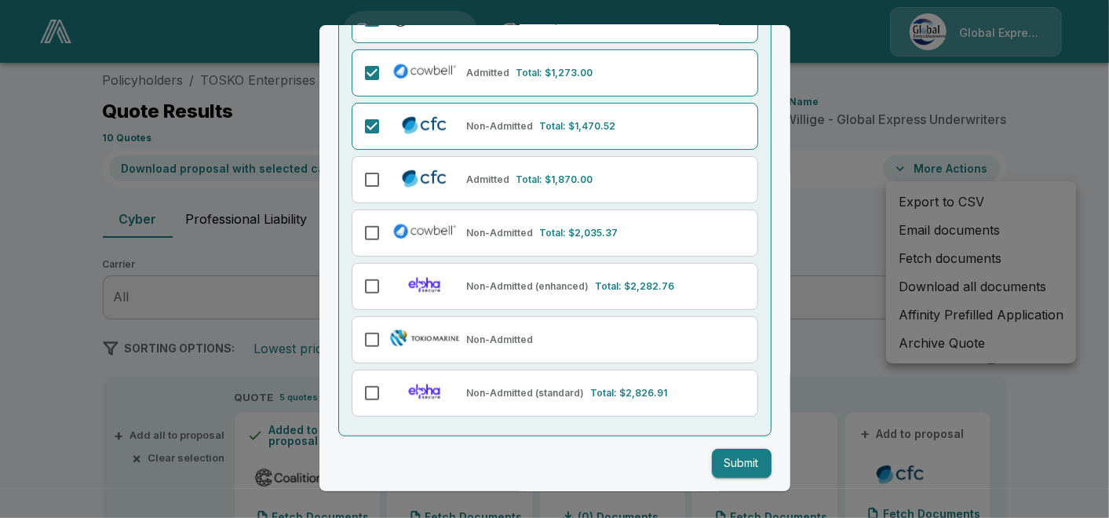 The height and width of the screenshot is (518, 1109). I want to click on div: Cowbell (Admitted)AdmittedTotal: $1,273.00, so click(555, 73).